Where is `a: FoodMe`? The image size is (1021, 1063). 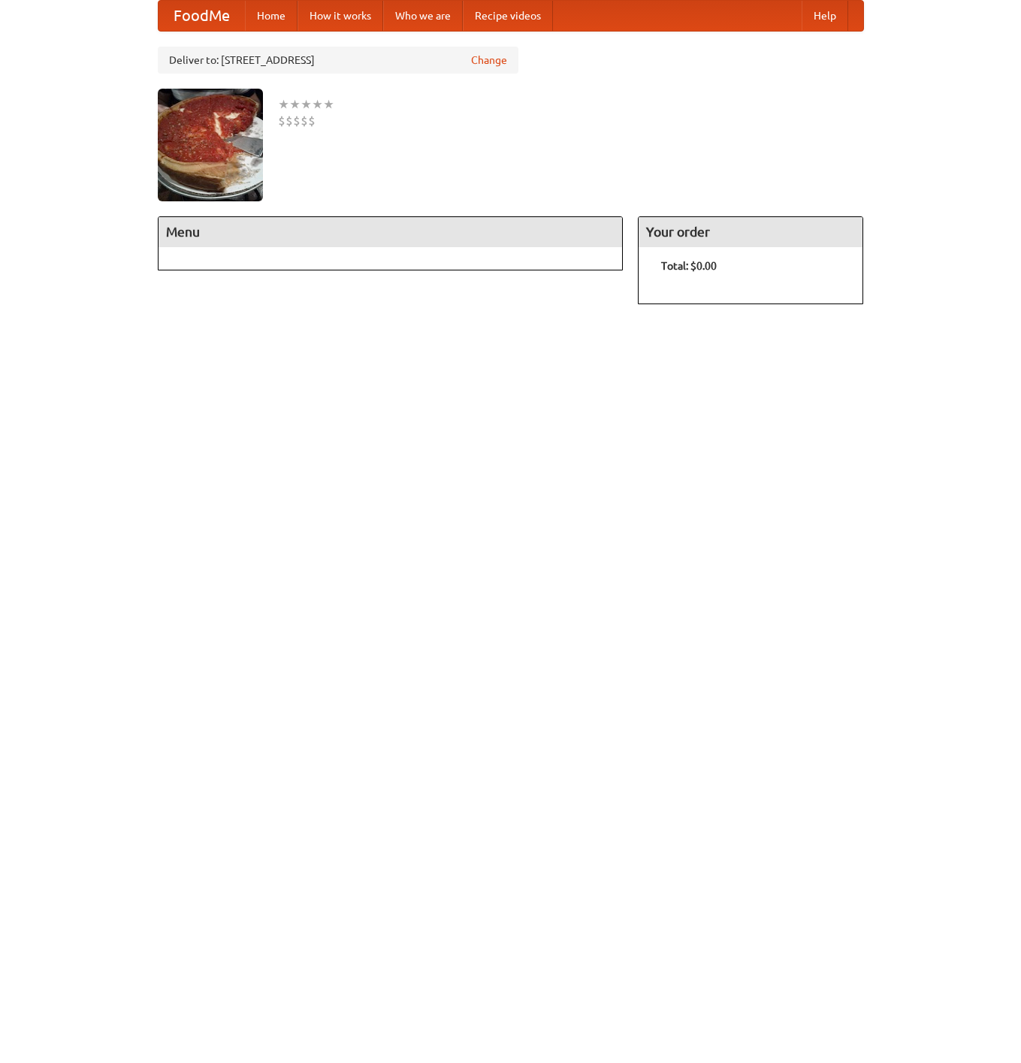 a: FoodMe is located at coordinates (201, 16).